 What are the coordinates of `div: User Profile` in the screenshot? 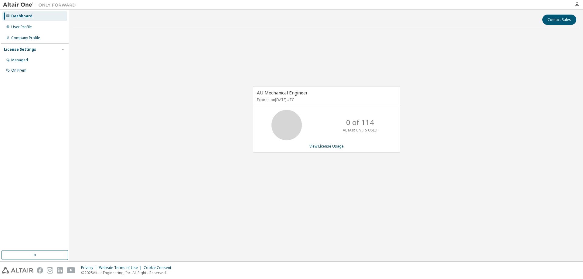 It's located at (22, 27).